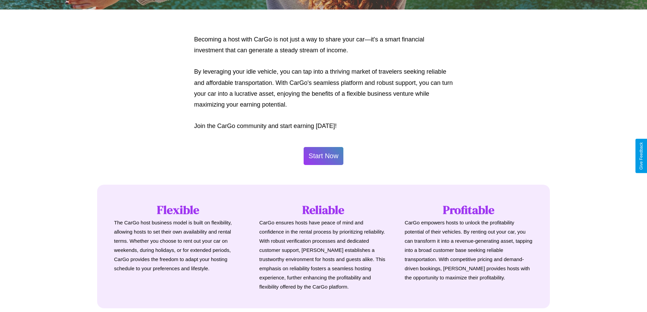 The width and height of the screenshot is (647, 312). I want to click on p: CarGo ensures hosts have peace of mind and confidence in the rental process by prioritizing relia..., so click(324, 255).